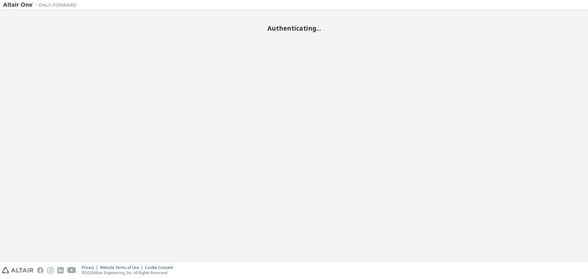  Describe the element at coordinates (41, 5) in the screenshot. I see `img: Altair One` at that location.